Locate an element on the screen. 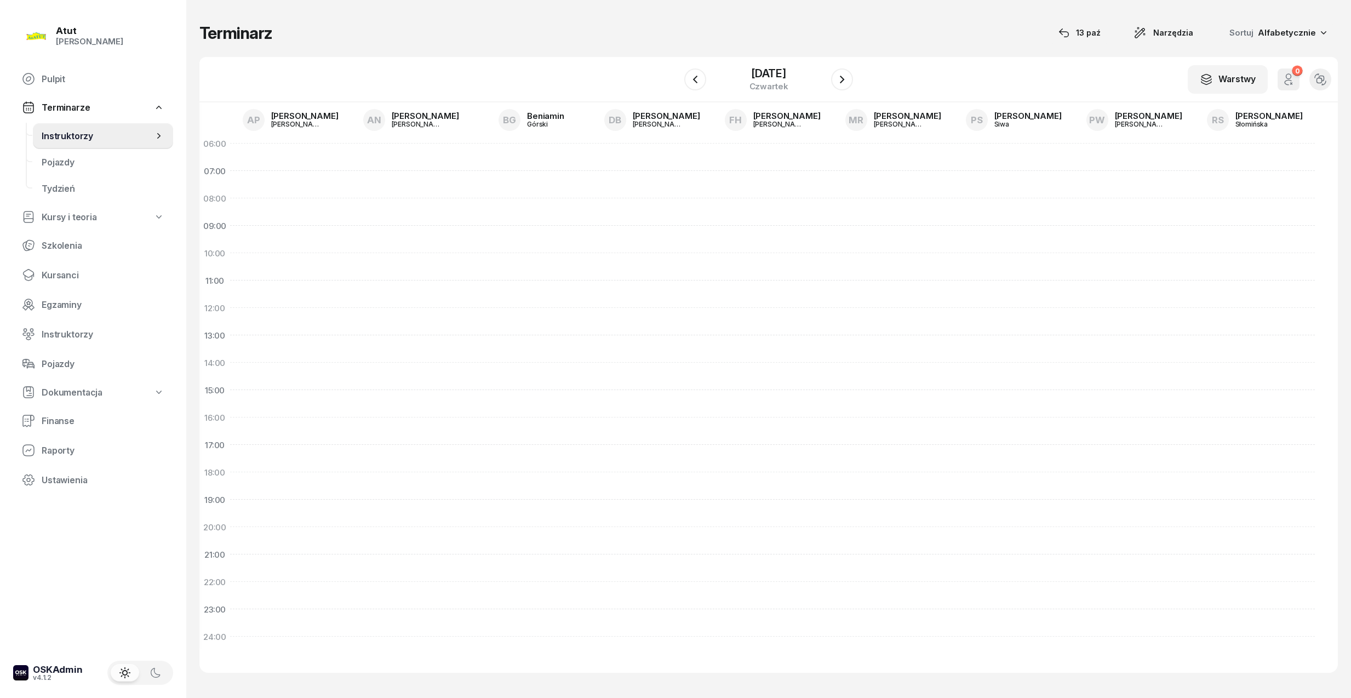 This screenshot has height=698, width=1351. div: 20:00 is located at coordinates (215, 527).